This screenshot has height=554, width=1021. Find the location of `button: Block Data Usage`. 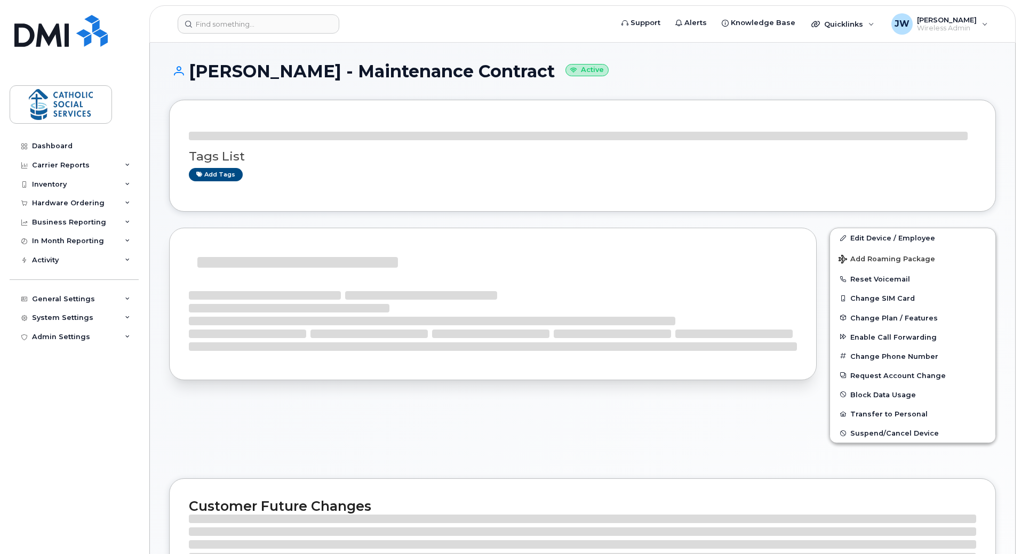

button: Block Data Usage is located at coordinates (913, 395).